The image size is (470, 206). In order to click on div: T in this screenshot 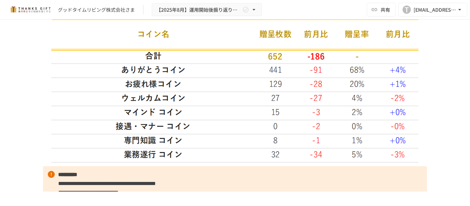, I will do `click(407, 10)`.